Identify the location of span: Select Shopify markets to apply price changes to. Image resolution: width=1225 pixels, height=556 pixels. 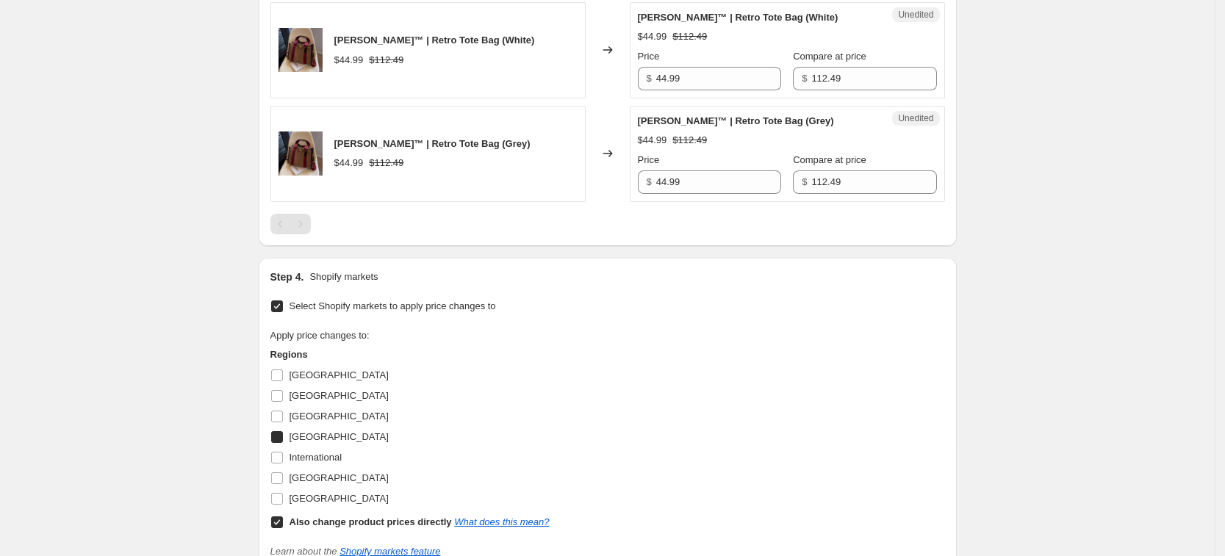
(393, 306).